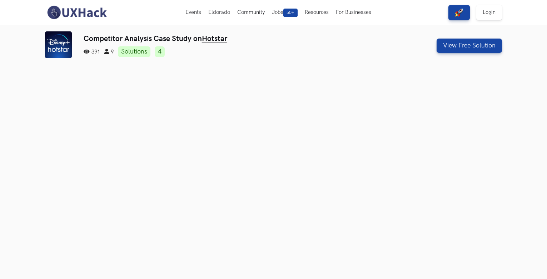  What do you see at coordinates (58, 45) in the screenshot?
I see `img: Hotstar logo` at bounding box center [58, 45].